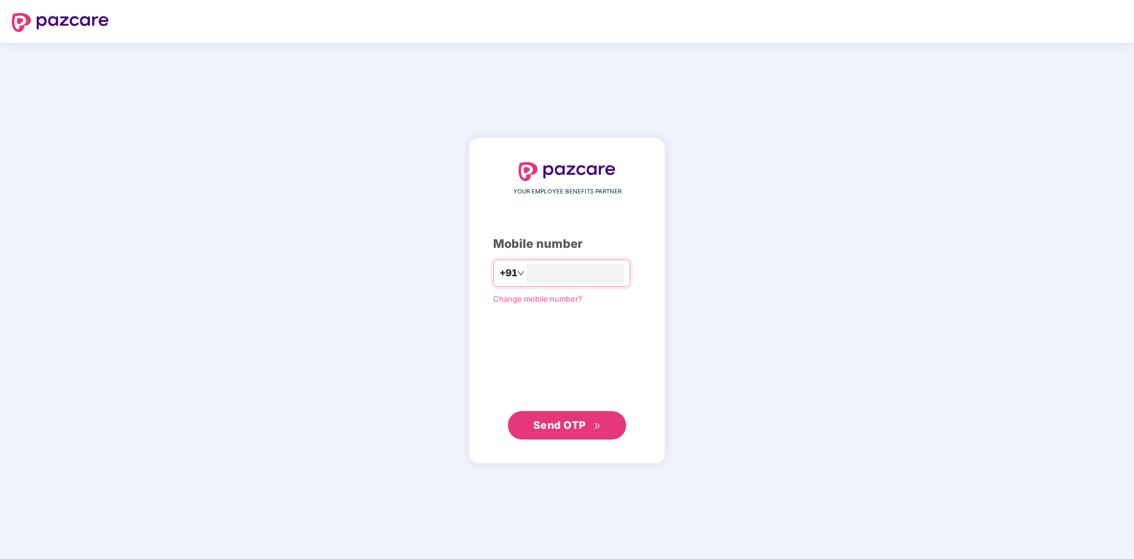  What do you see at coordinates (521, 273) in the screenshot?
I see `span: down` at bounding box center [521, 273].